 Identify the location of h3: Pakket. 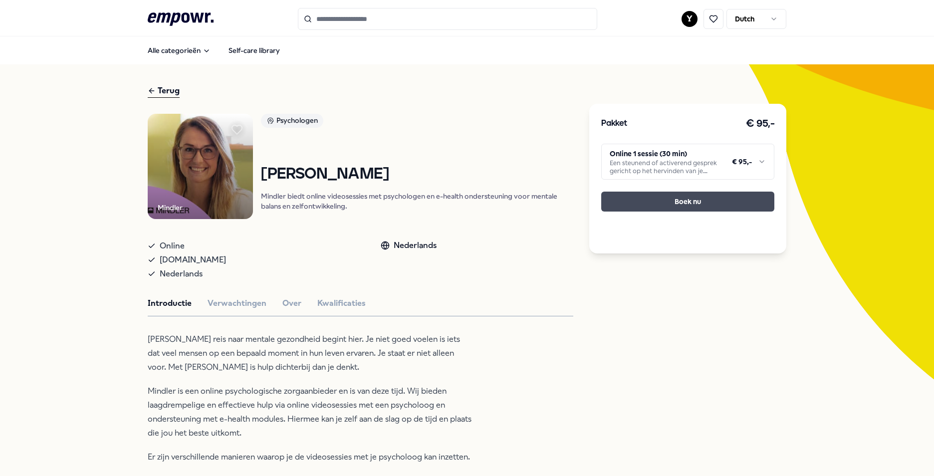
(615, 124).